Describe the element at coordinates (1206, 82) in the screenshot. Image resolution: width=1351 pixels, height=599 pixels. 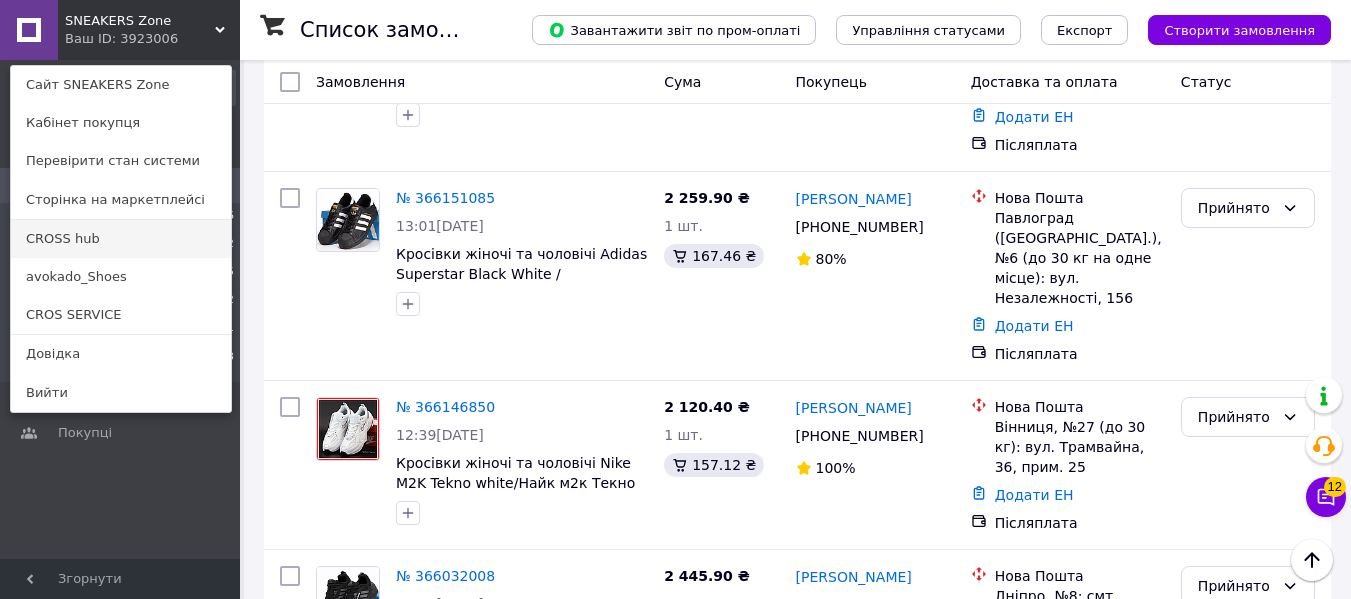
I see `span: Статус` at that location.